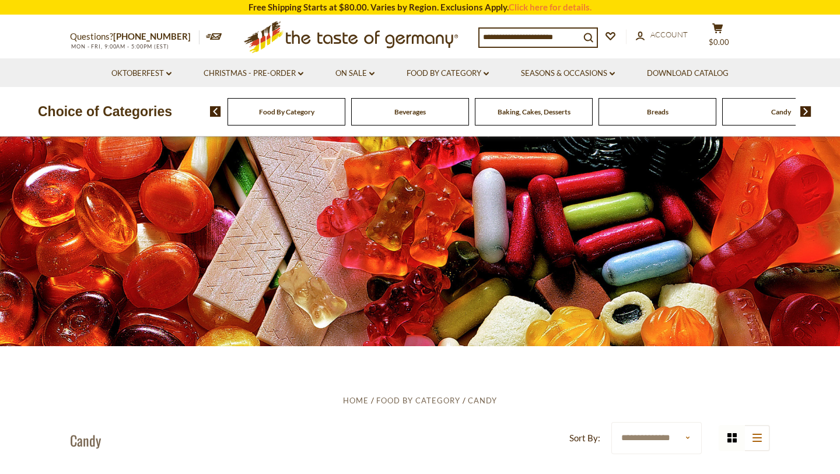 This screenshot has height=474, width=840. Describe the element at coordinates (657, 111) in the screenshot. I see `span: Breads` at that location.